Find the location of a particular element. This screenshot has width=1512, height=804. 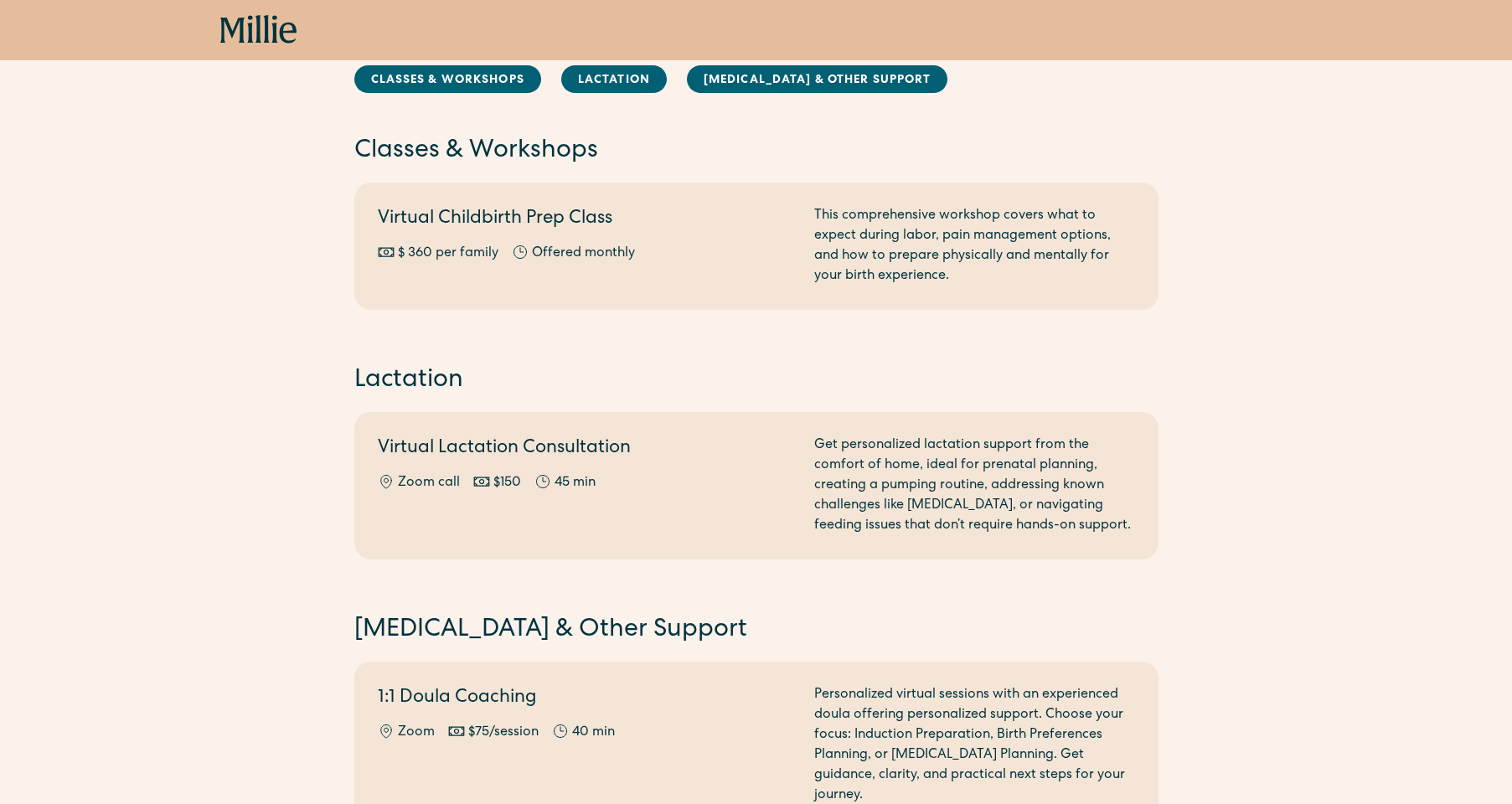

a: Virtual Childbirth Prep Class$ 360 per familyOffered monthlyThis comprehensive workshop covers wh... is located at coordinates (756, 246).